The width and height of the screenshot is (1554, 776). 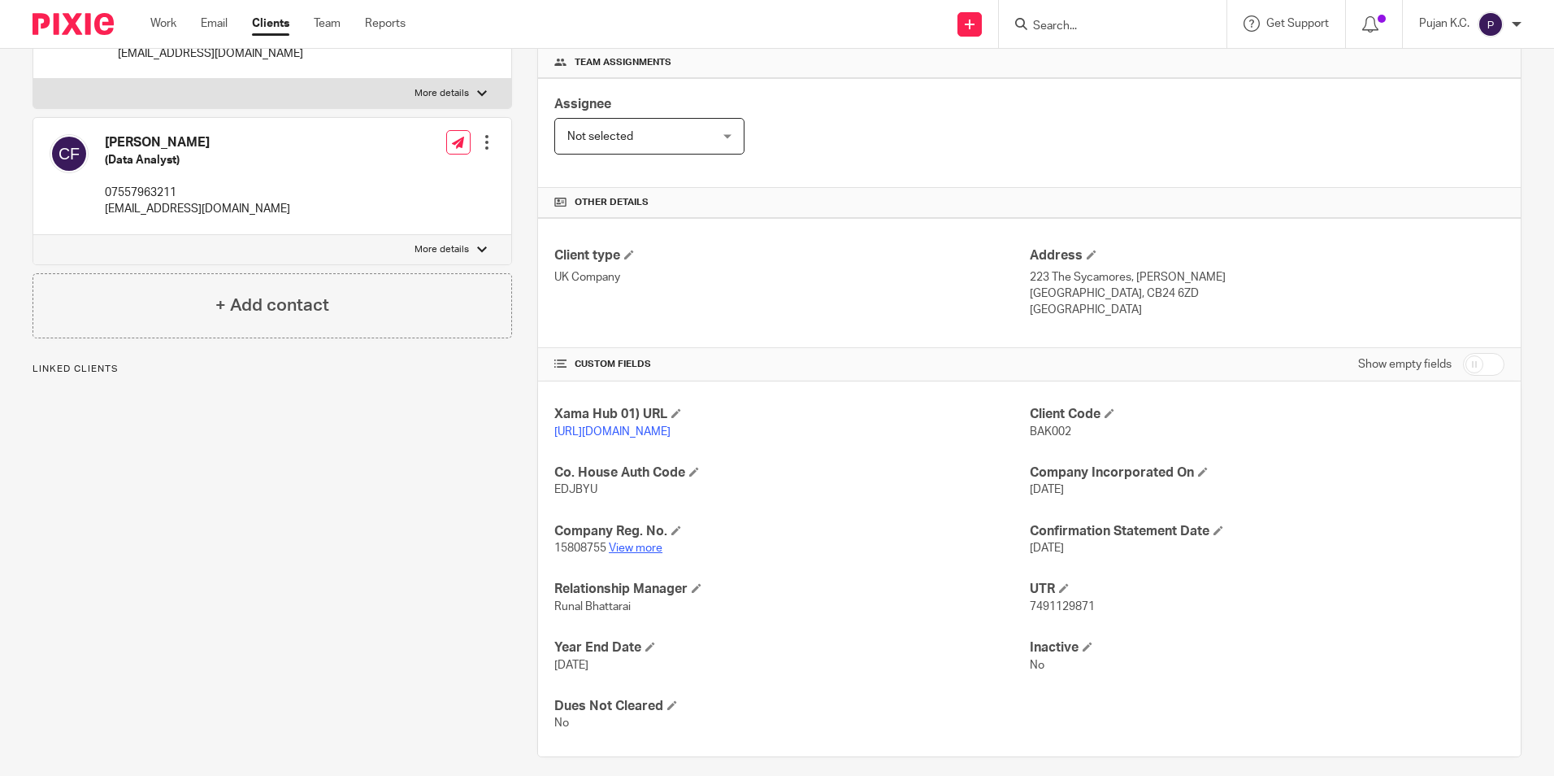 I want to click on span: BAK002, so click(x=1050, y=432).